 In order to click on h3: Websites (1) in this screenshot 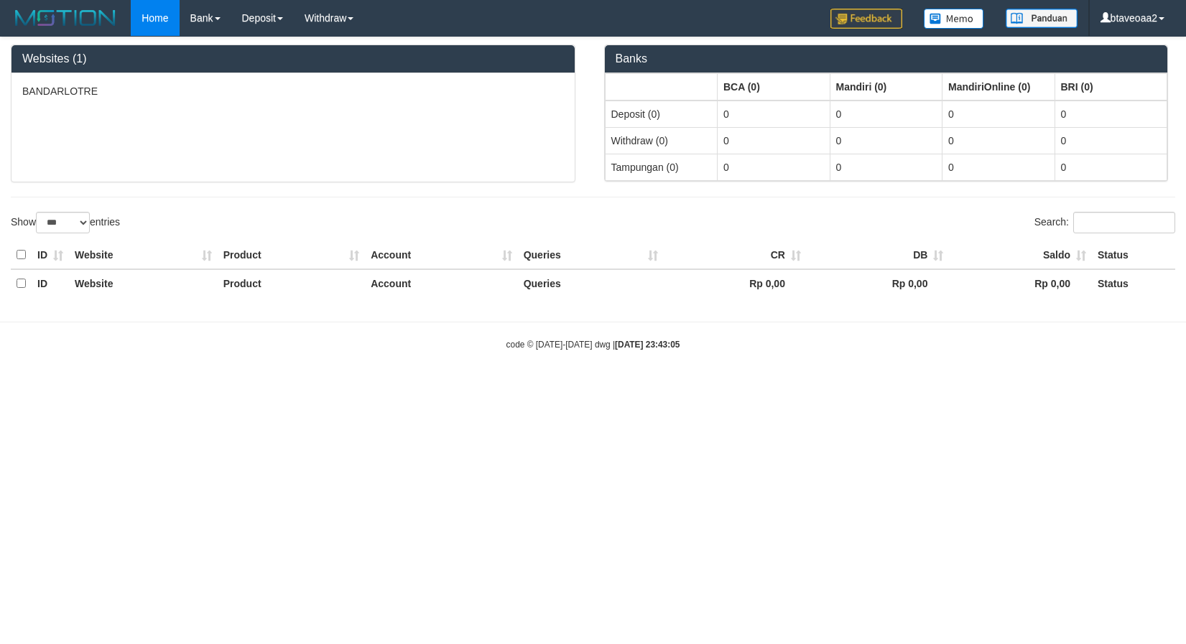, I will do `click(293, 59)`.